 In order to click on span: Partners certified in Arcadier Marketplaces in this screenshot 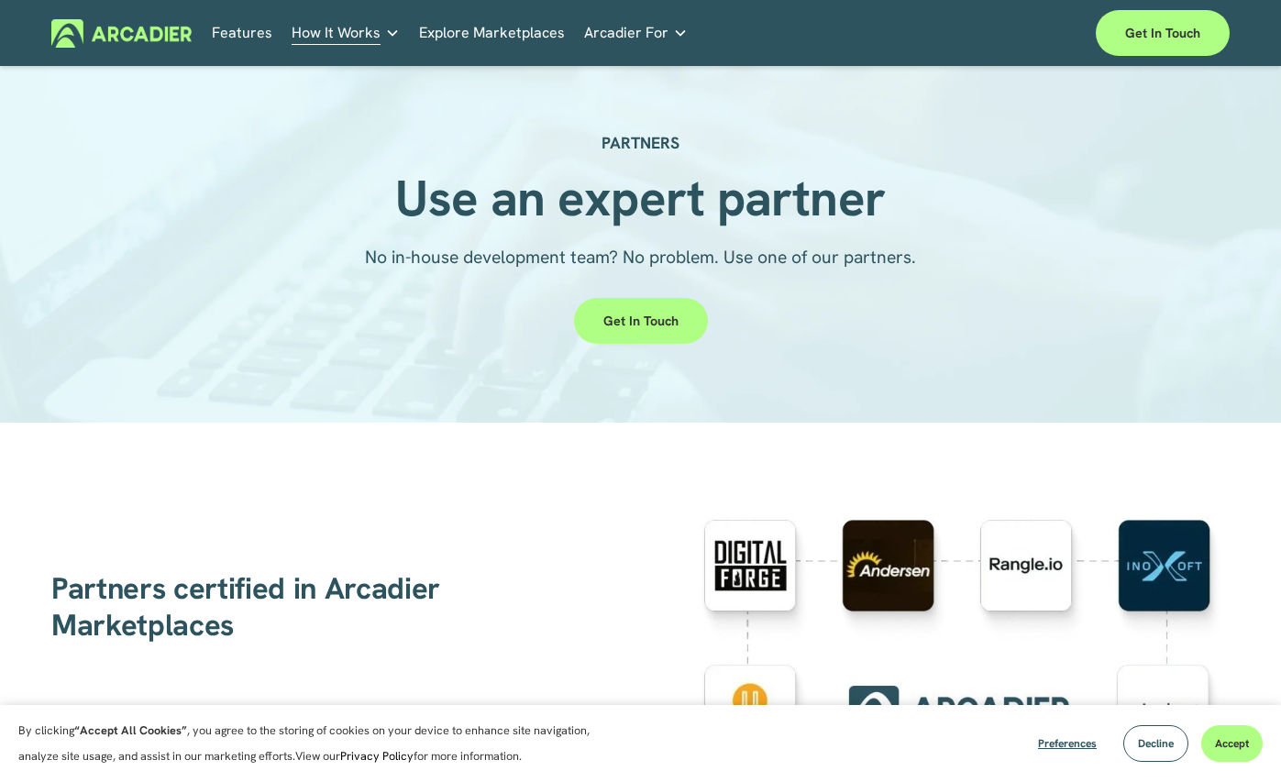, I will do `click(249, 607)`.